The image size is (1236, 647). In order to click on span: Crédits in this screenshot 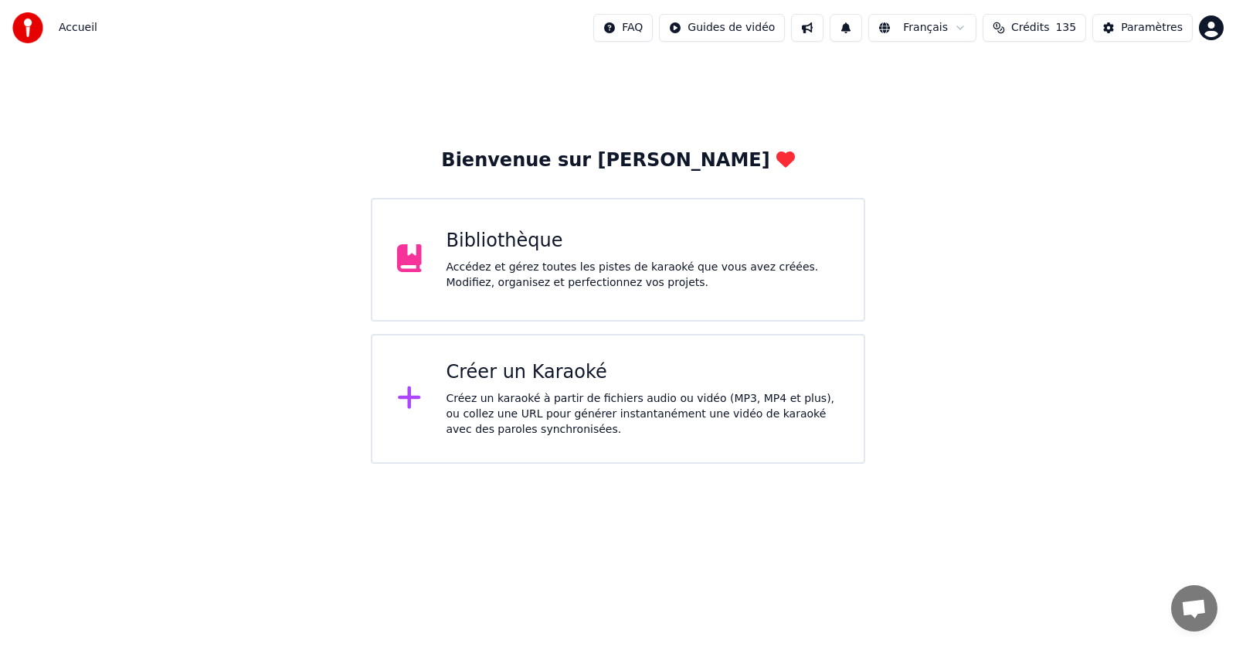, I will do `click(1030, 28)`.